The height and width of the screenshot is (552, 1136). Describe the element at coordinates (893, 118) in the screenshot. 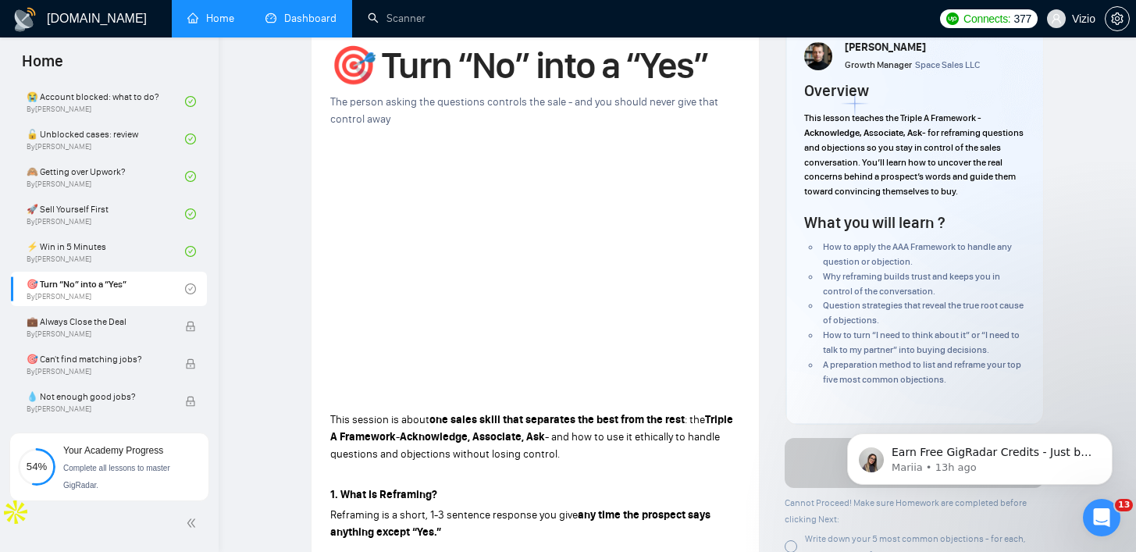

I see `span: This lesson teaches the Triple A Framework -` at that location.